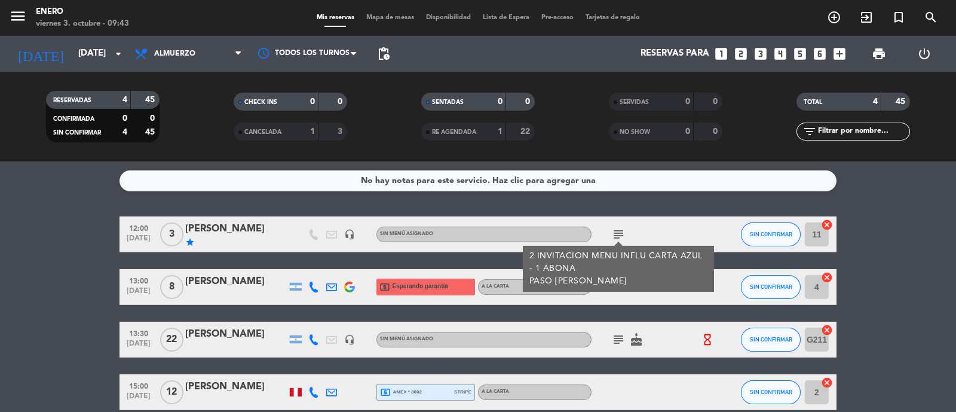 This screenshot has width=956, height=412. Describe the element at coordinates (721, 54) in the screenshot. I see `i: looks_one` at that location.